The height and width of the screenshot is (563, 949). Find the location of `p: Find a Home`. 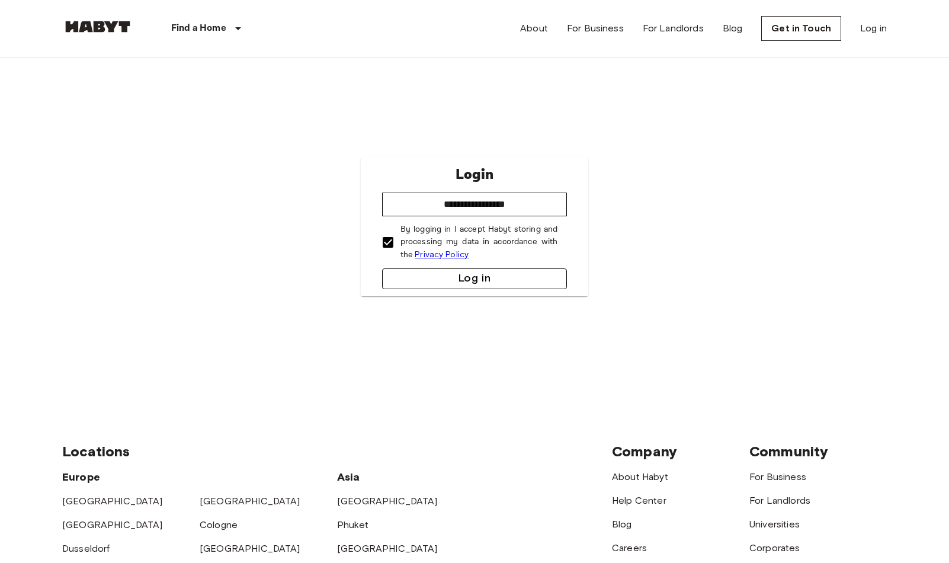

p: Find a Home is located at coordinates (198, 28).